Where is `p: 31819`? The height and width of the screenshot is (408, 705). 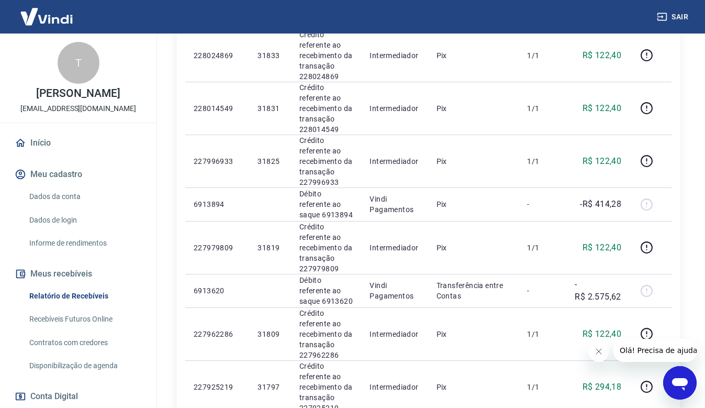 p: 31819 is located at coordinates (270, 248).